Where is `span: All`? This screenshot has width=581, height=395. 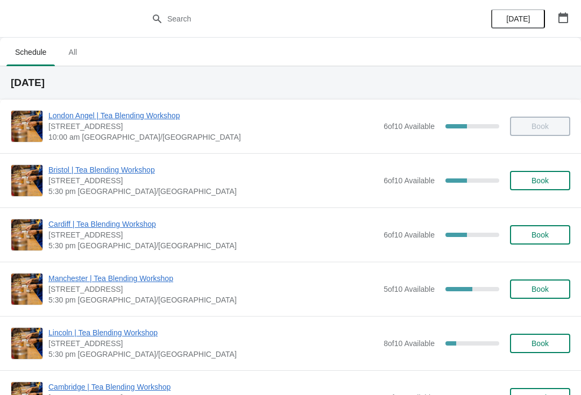
span: All is located at coordinates (73, 52).